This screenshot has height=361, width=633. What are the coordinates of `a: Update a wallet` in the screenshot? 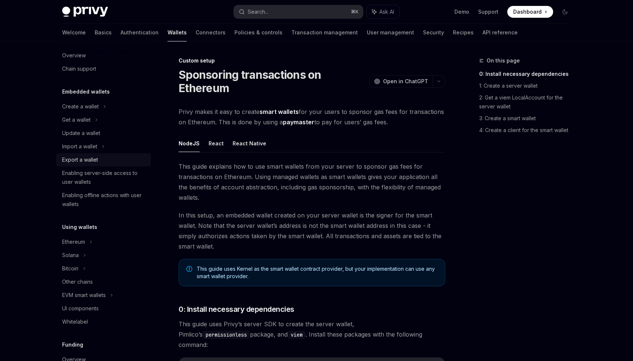 It's located at (104, 133).